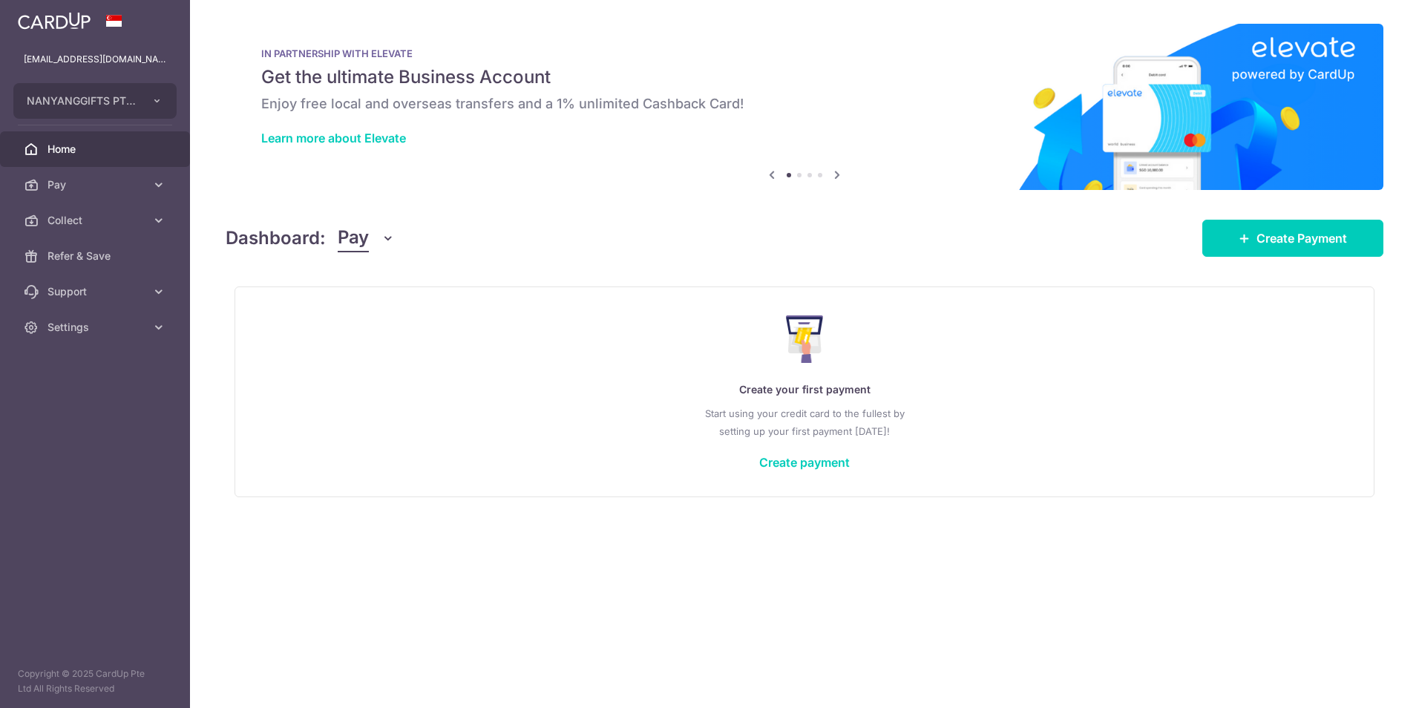 Image resolution: width=1419 pixels, height=708 pixels. What do you see at coordinates (1302, 238) in the screenshot?
I see `span: Create Payment` at bounding box center [1302, 238].